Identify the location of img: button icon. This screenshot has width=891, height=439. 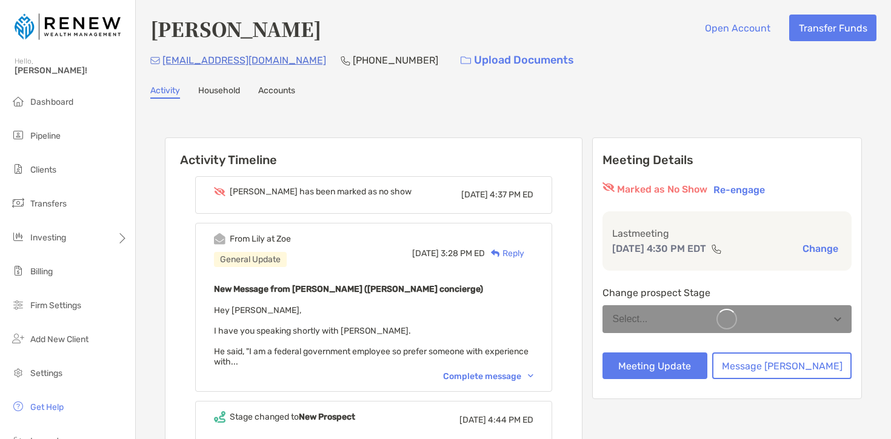
(465, 61).